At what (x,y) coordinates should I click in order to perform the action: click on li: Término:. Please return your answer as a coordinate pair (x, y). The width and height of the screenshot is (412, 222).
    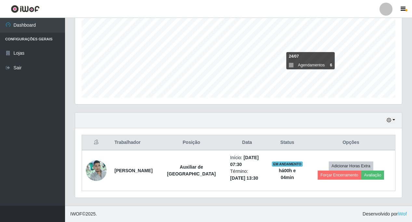
    Looking at the image, I should click on (247, 174).